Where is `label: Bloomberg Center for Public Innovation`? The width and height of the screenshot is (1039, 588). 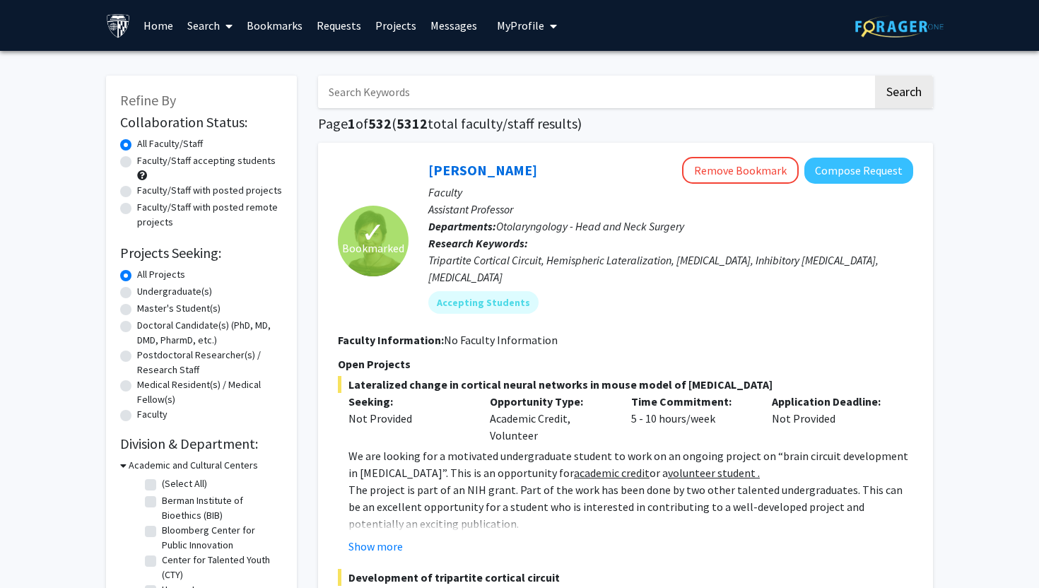 label: Bloomberg Center for Public Innovation is located at coordinates (220, 538).